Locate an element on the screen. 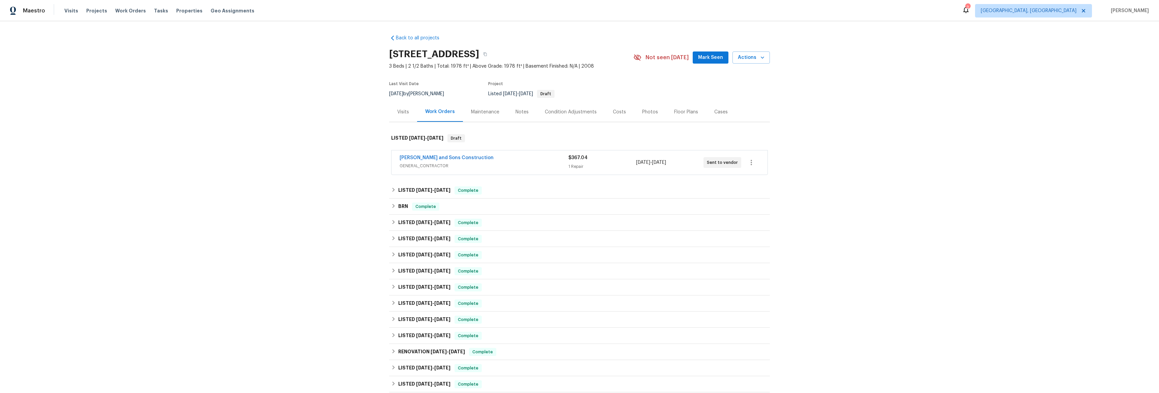 Image resolution: width=1159 pixels, height=393 pixels. span: Listed is located at coordinates (521, 94).